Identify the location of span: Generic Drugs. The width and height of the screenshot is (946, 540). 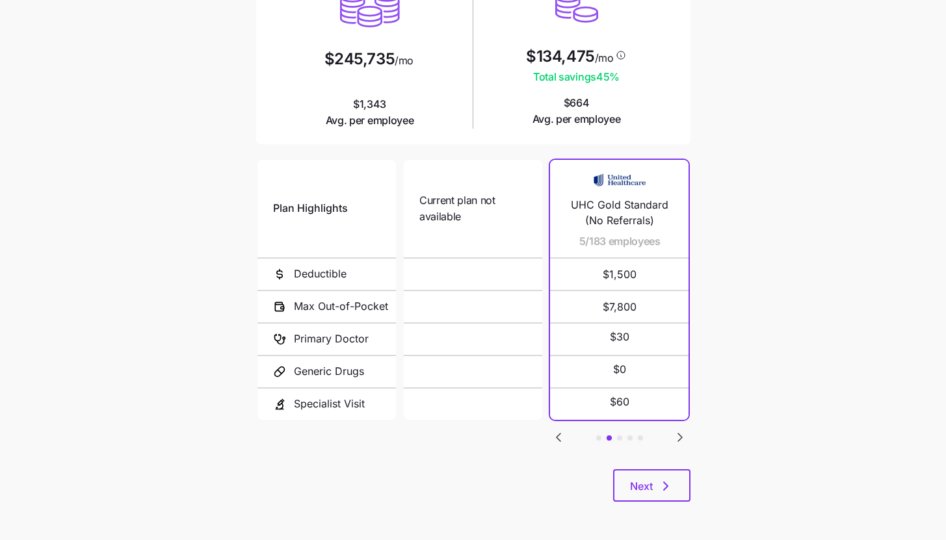
(329, 371).